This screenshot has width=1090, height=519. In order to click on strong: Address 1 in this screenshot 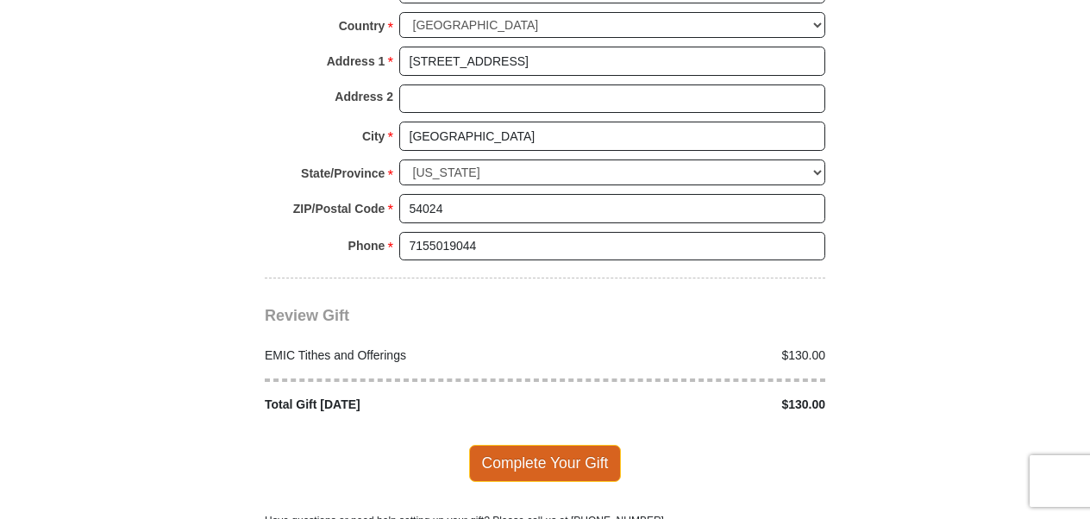, I will do `click(356, 61)`.